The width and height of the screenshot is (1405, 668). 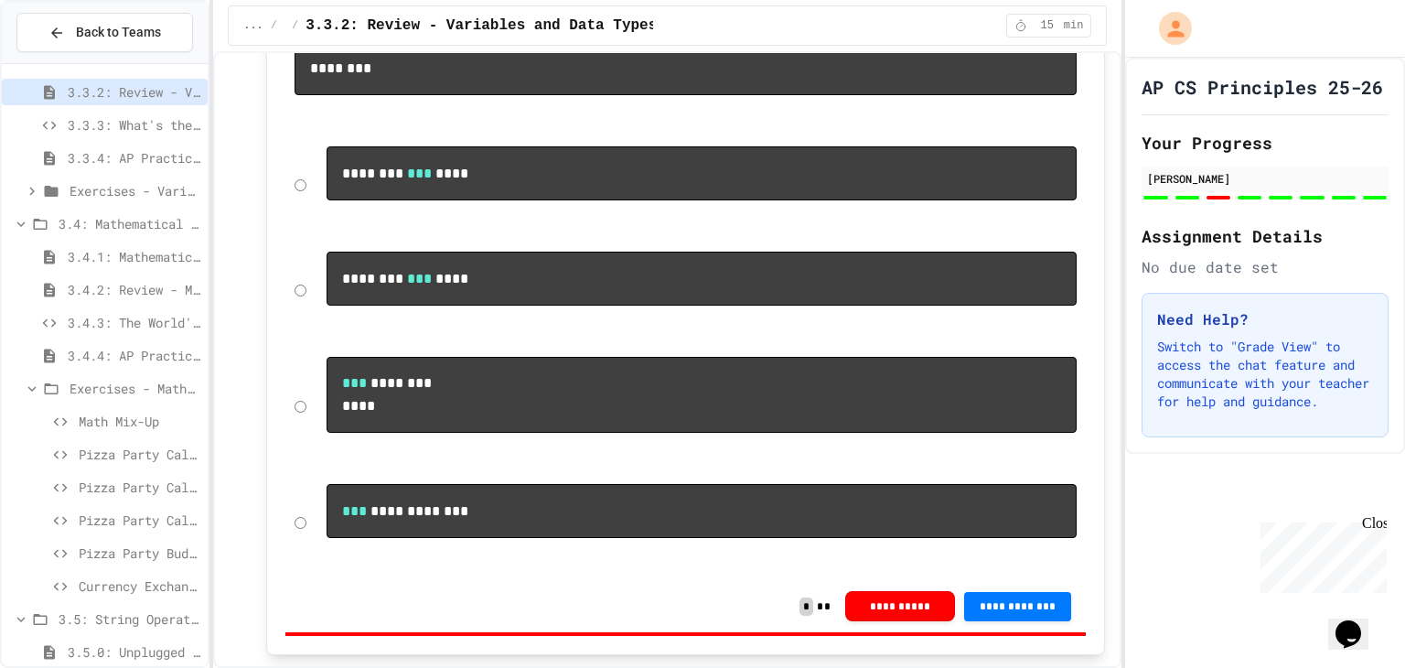 I want to click on div: My Account, so click(x=1168, y=28).